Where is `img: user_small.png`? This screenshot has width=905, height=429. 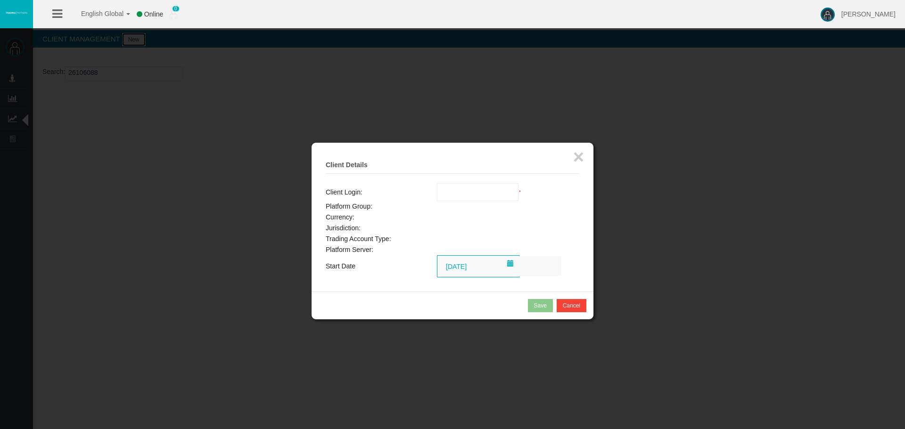
img: user_small.png is located at coordinates (173, 15).